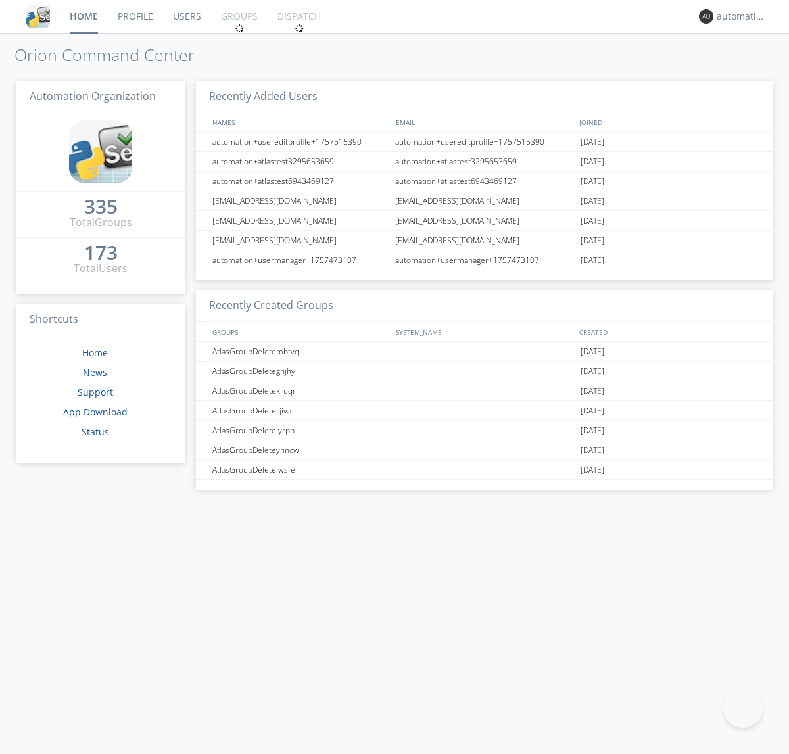  Describe the element at coordinates (101, 252) in the screenshot. I see `div: 173` at that location.